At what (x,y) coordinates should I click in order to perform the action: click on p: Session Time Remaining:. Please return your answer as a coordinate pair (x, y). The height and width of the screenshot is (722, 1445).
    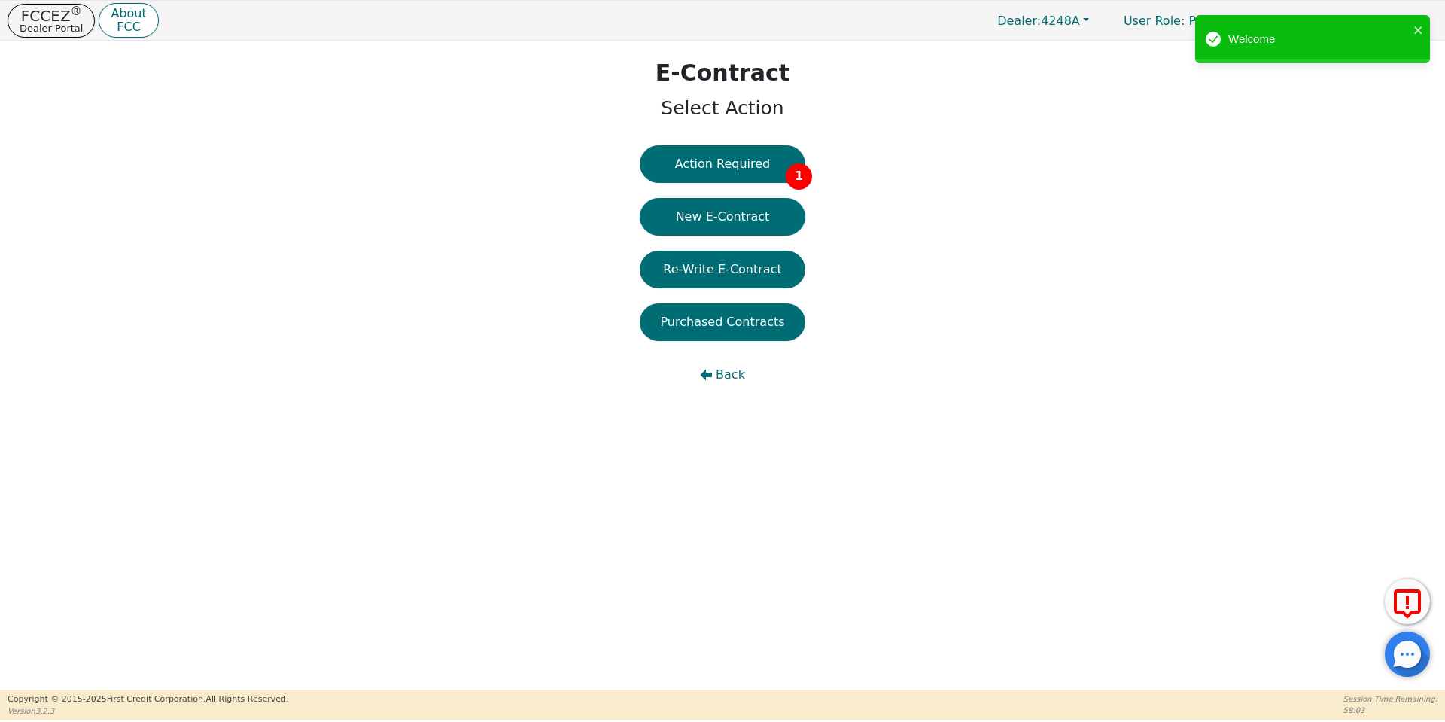
    Looking at the image, I should click on (1390, 699).